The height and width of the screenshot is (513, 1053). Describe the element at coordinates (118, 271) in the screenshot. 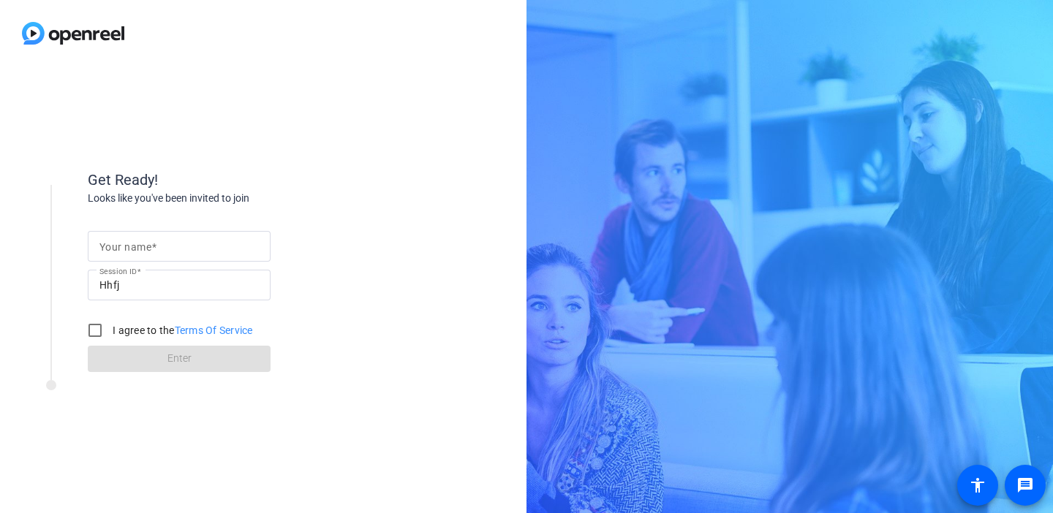

I see `mat-label: Session ID` at that location.